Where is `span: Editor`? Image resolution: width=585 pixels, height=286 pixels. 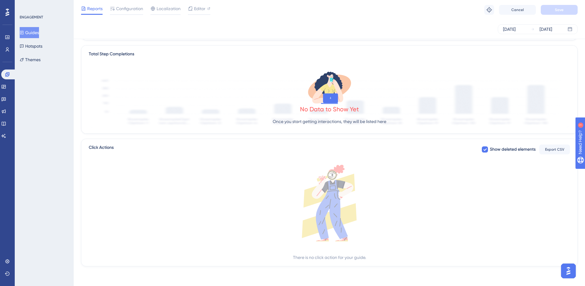
span: Editor is located at coordinates (200, 9).